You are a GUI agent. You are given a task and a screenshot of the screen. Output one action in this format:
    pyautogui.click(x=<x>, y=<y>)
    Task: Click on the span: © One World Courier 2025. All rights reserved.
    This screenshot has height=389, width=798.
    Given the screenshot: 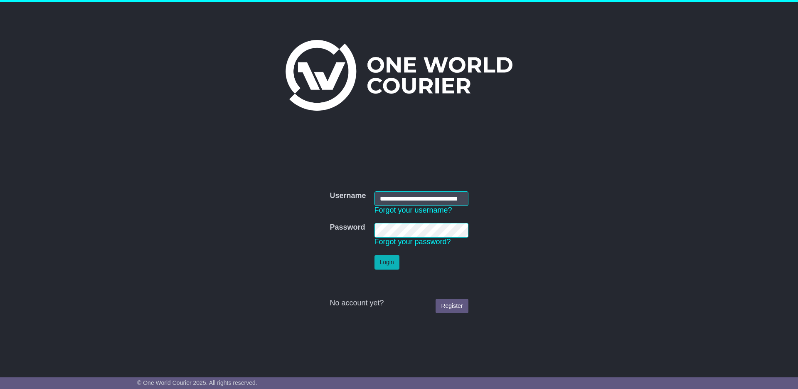 What is the action you would take?
    pyautogui.click(x=197, y=382)
    